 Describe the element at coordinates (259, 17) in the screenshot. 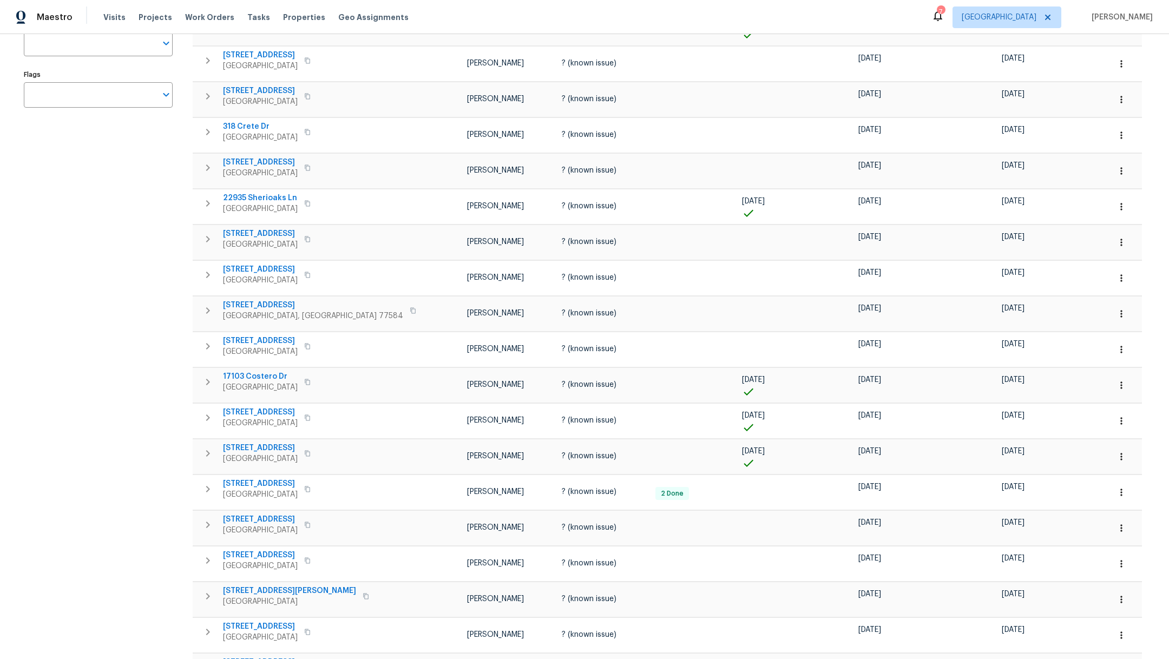

I see `span: Tasks` at that location.